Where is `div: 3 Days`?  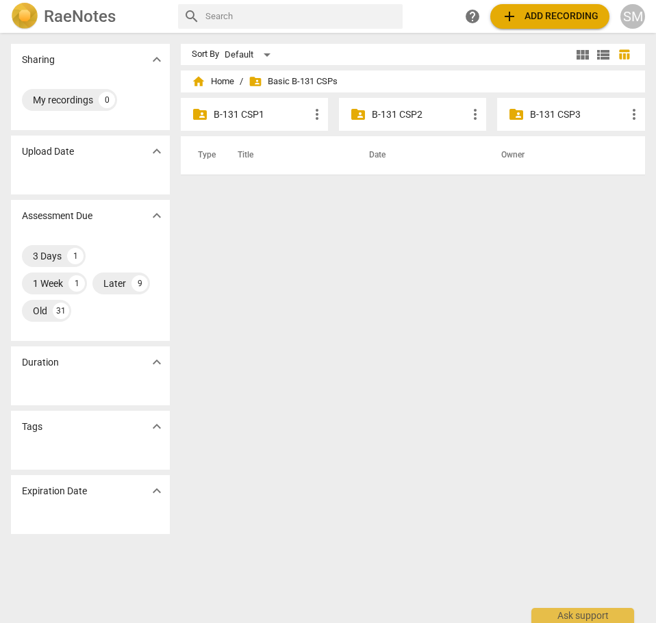 div: 3 Days is located at coordinates (47, 256).